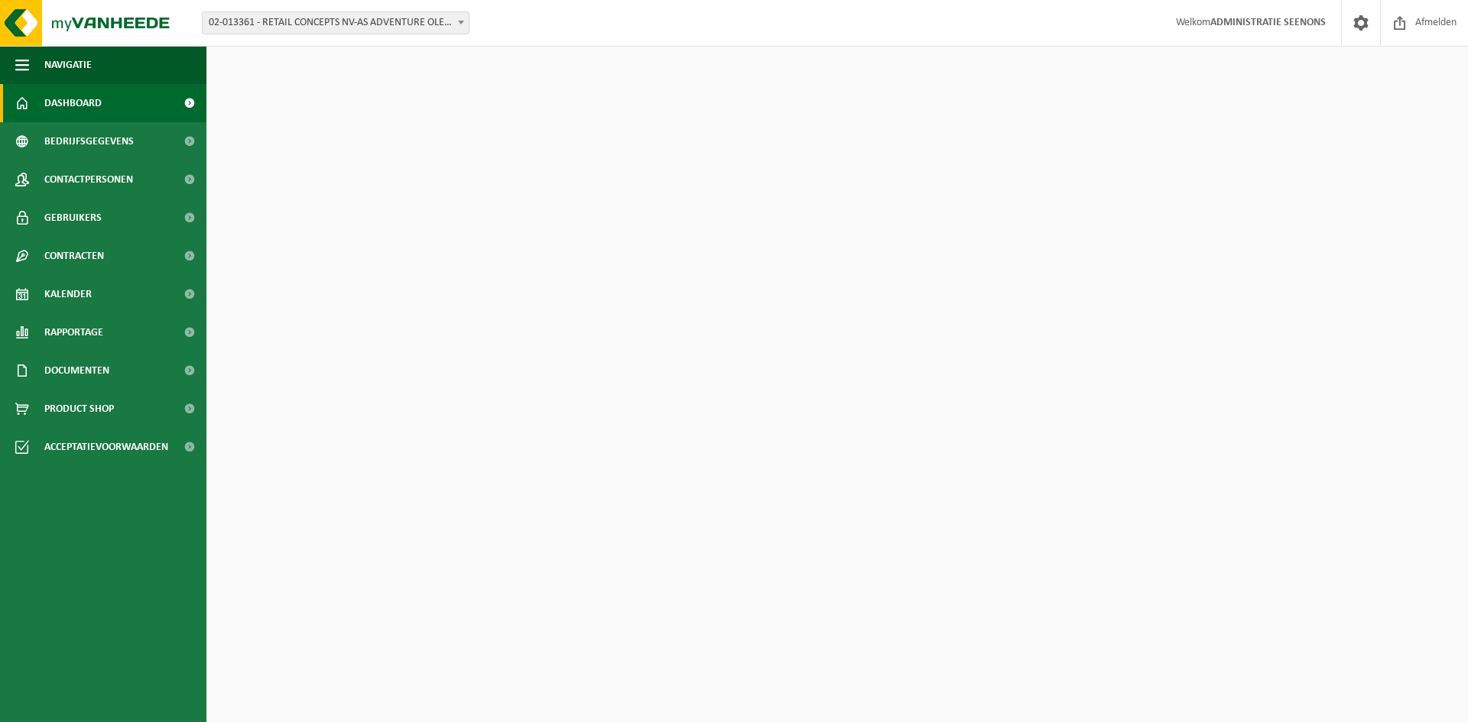 The height and width of the screenshot is (722, 1468). What do you see at coordinates (74, 256) in the screenshot?
I see `span: Contracten` at bounding box center [74, 256].